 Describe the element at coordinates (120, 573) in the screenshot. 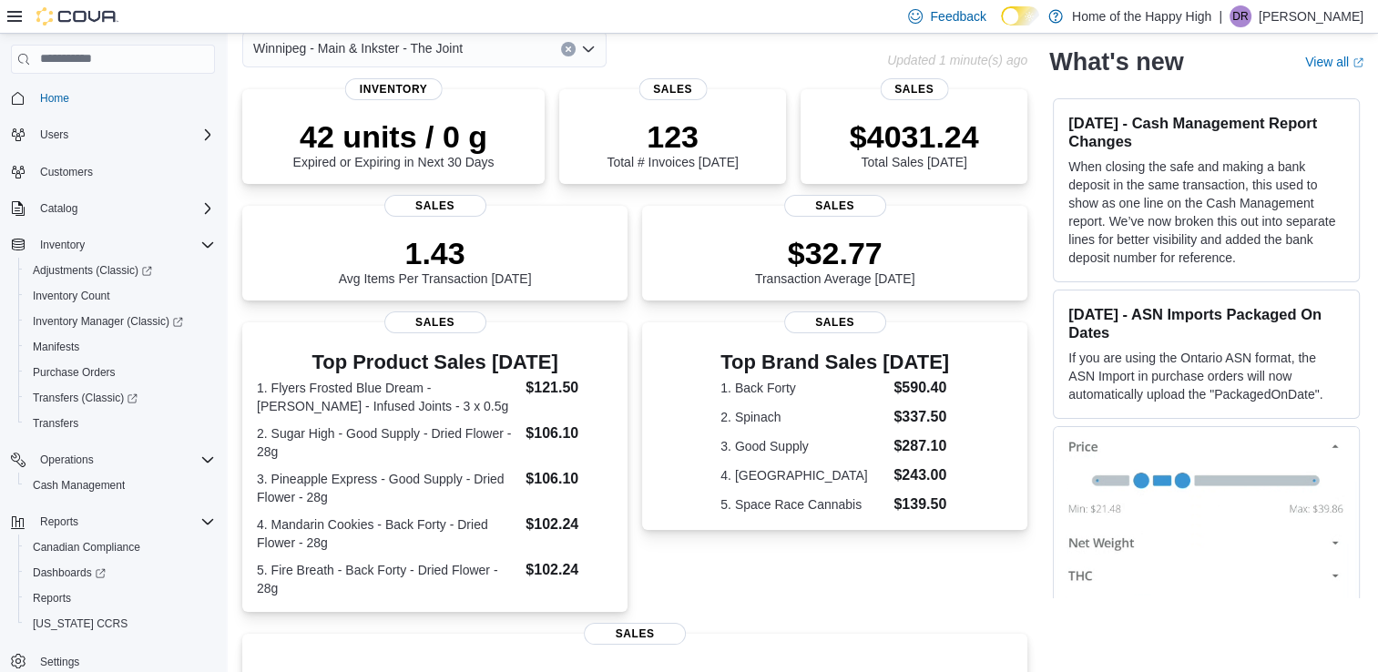

I see `span: Dashboards` at that location.